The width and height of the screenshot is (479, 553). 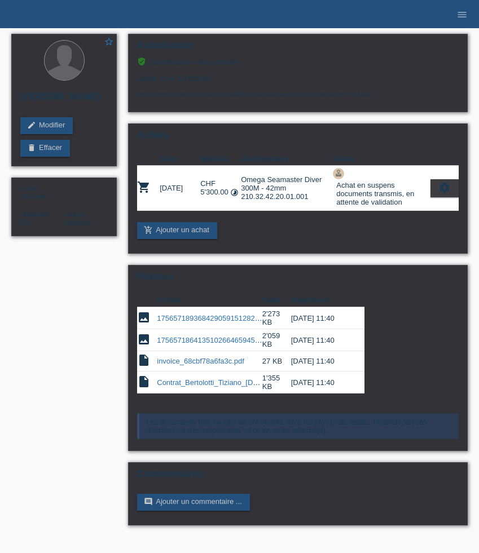 I want to click on i: verified_user, so click(x=142, y=61).